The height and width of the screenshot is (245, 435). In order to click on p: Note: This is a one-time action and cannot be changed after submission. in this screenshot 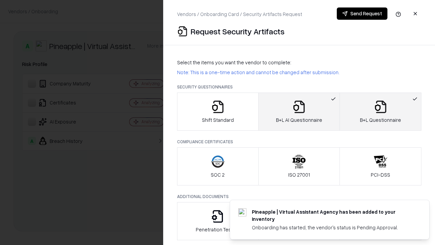, I will do `click(299, 72)`.